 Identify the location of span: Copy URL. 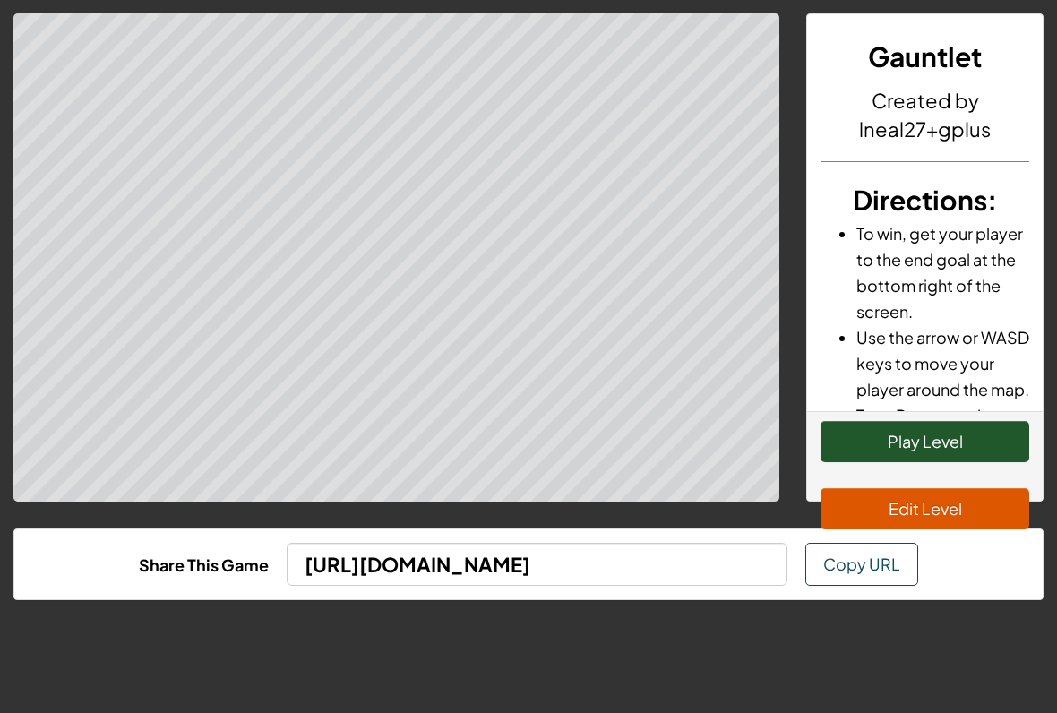
(861, 563).